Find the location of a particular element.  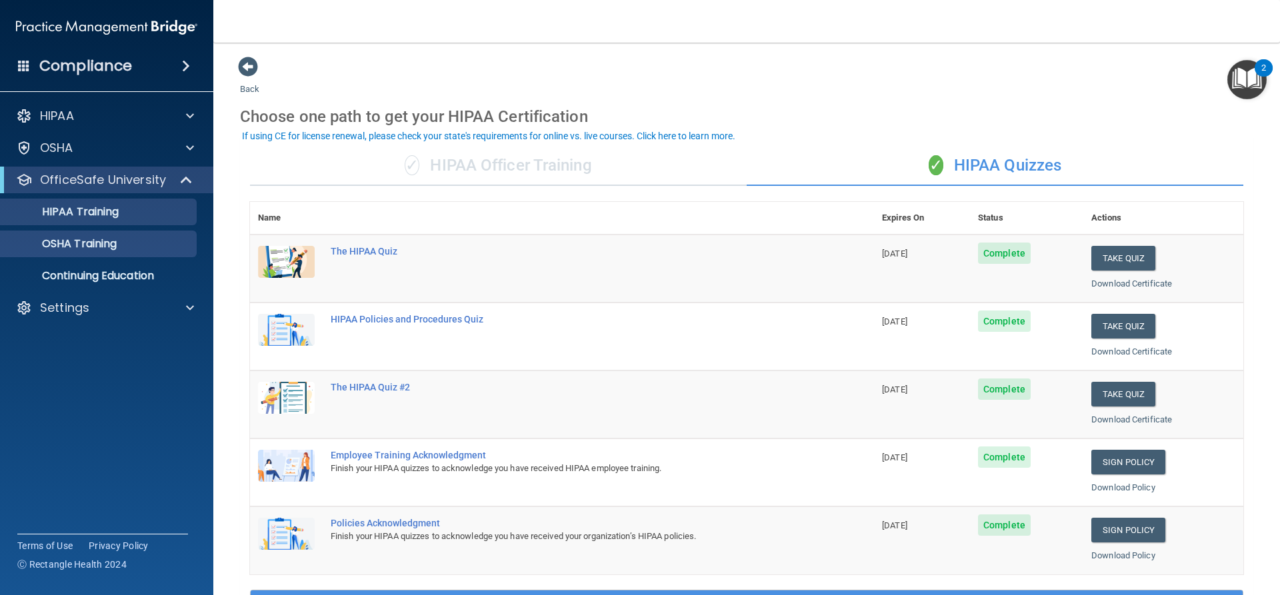

div: If using CE for license renewal, please check your state's requirements for online vs. live cours... is located at coordinates (489, 136).